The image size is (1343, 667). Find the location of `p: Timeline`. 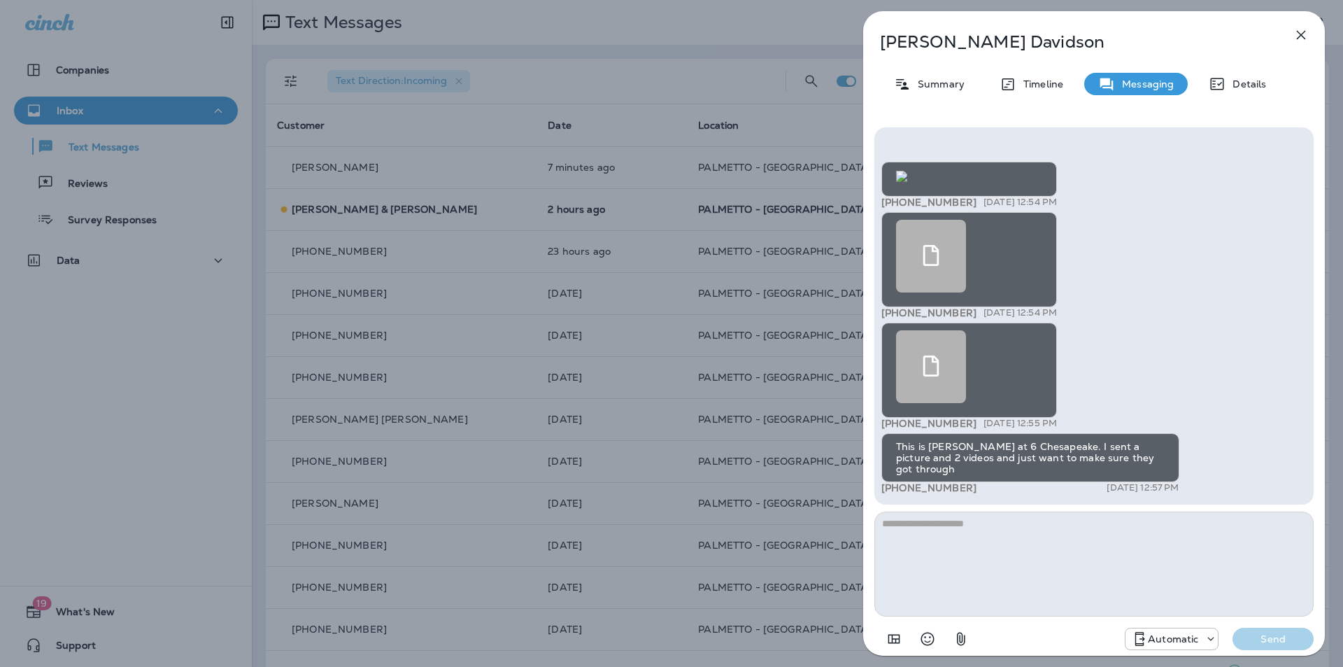

p: Timeline is located at coordinates (1040, 84).